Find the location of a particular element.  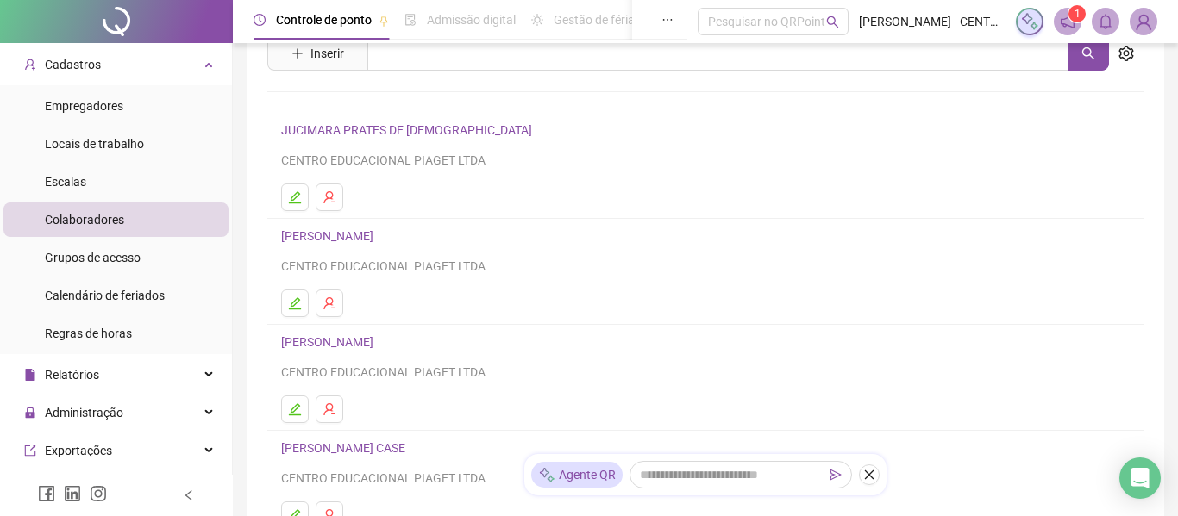

span: clock-circle is located at coordinates (259, 20).